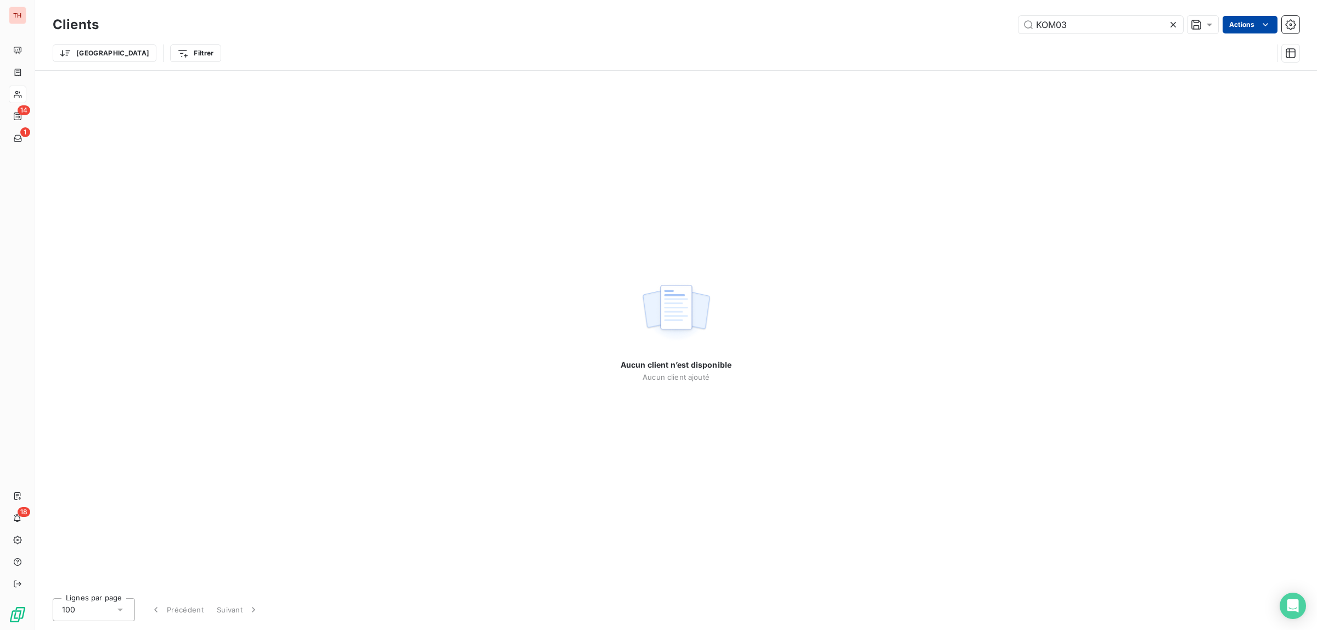 The image size is (1317, 630). I want to click on span: 100, so click(69, 609).